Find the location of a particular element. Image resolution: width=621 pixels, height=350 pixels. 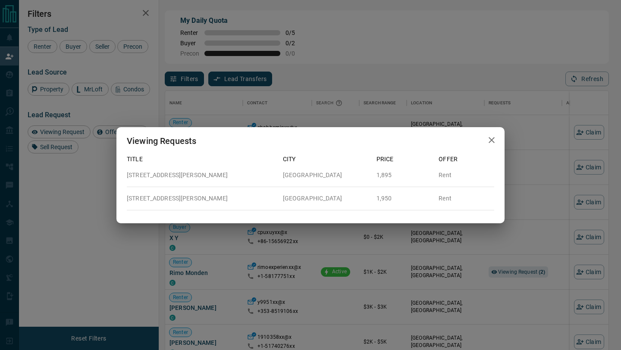

p: Price is located at coordinates (404, 159).